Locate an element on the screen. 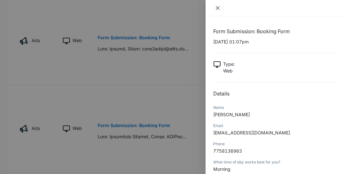 This screenshot has width=346, height=174. h1: Form Submission: Booking Form is located at coordinates (276, 31).